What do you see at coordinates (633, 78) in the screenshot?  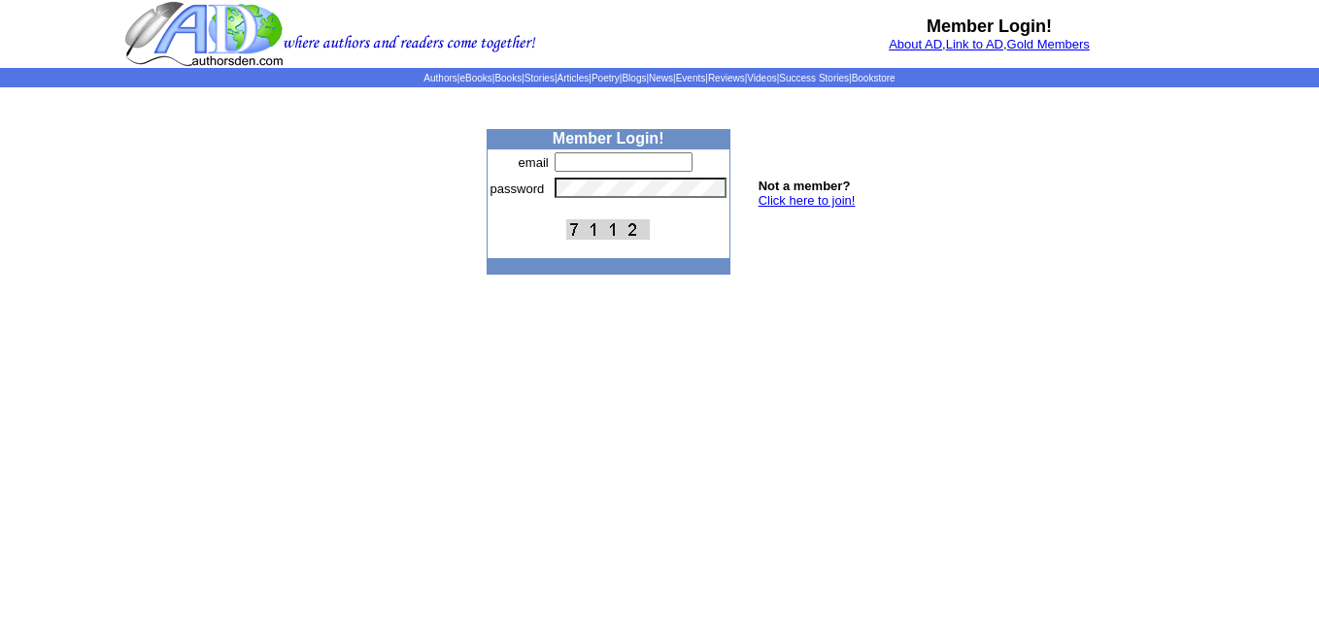 I see `a: Blogs` at bounding box center [633, 78].